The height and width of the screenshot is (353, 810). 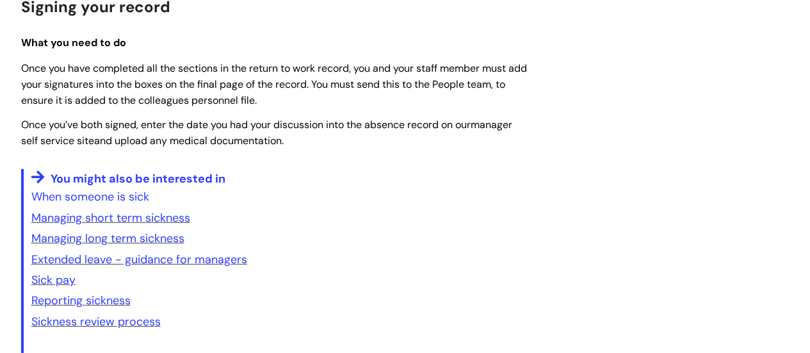 What do you see at coordinates (266, 132) in the screenshot?
I see `span: manager self service site` at bounding box center [266, 132].